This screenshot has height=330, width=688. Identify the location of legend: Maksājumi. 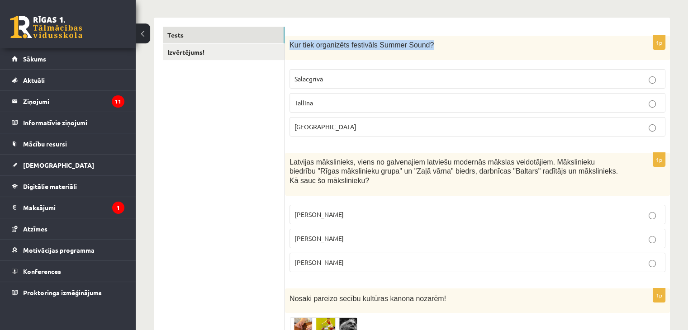
(74, 207).